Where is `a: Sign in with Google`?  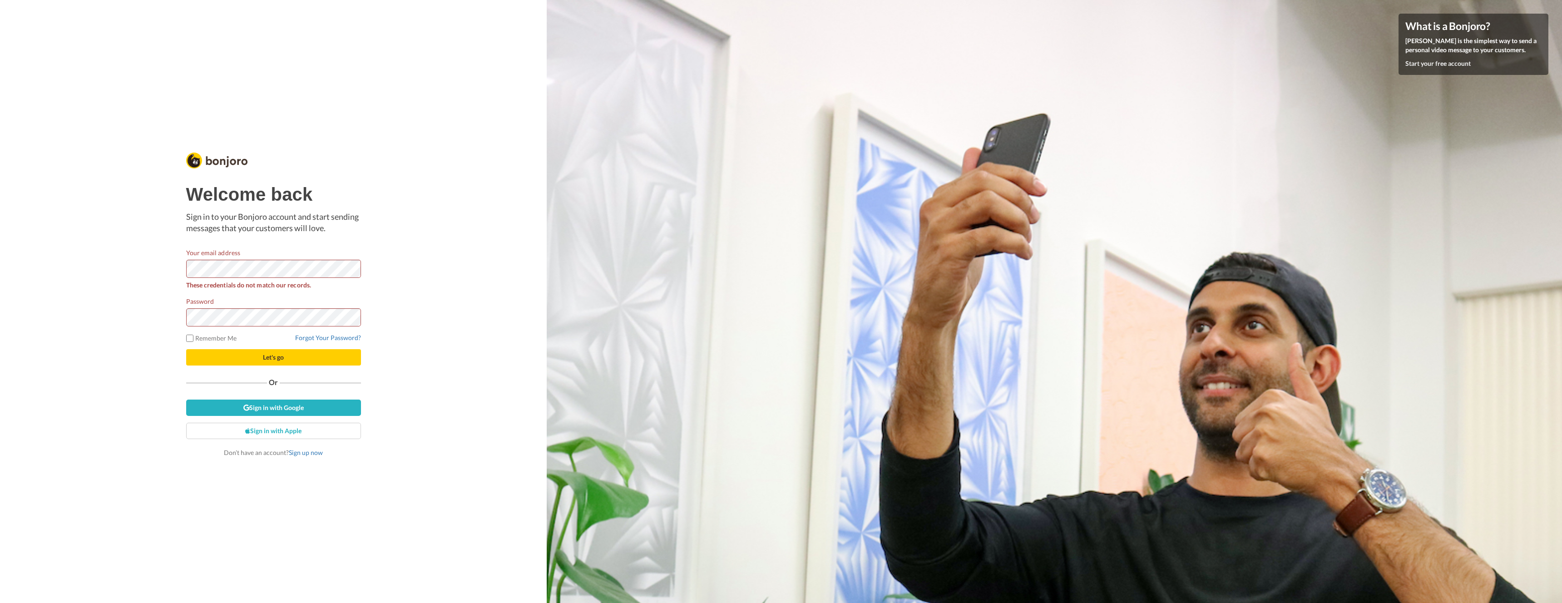 a: Sign in with Google is located at coordinates (273, 408).